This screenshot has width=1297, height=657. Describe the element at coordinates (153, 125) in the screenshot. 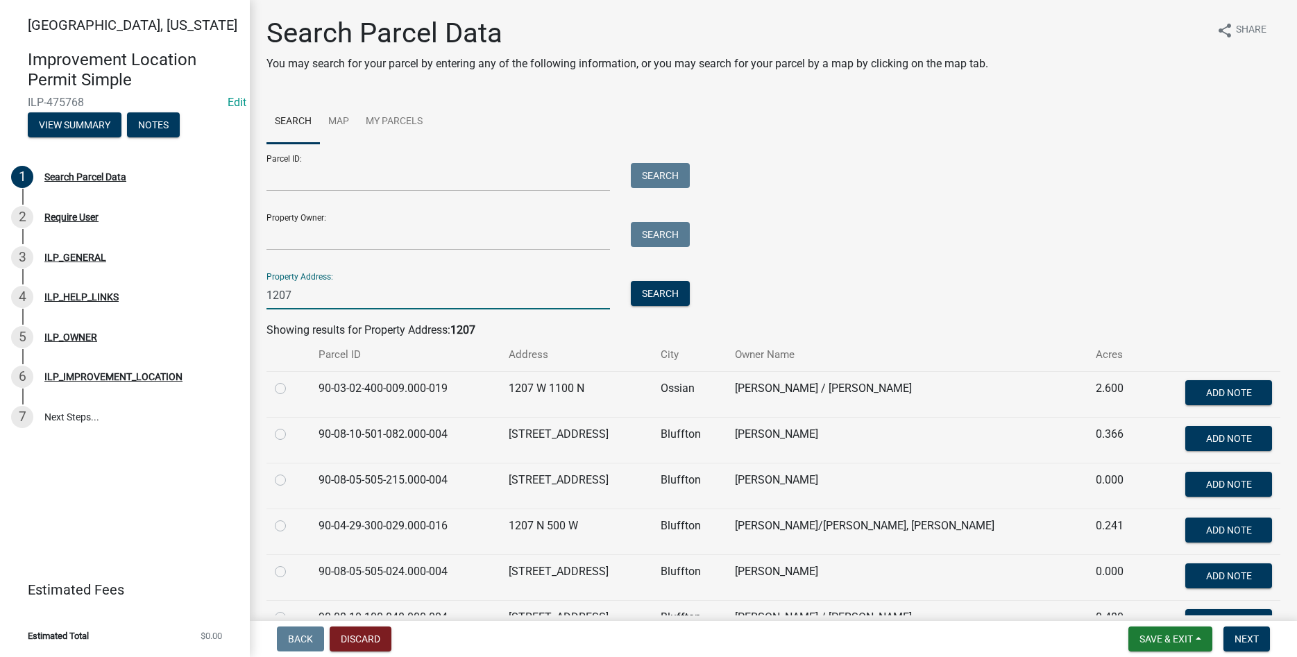

I see `button: Notes` at that location.